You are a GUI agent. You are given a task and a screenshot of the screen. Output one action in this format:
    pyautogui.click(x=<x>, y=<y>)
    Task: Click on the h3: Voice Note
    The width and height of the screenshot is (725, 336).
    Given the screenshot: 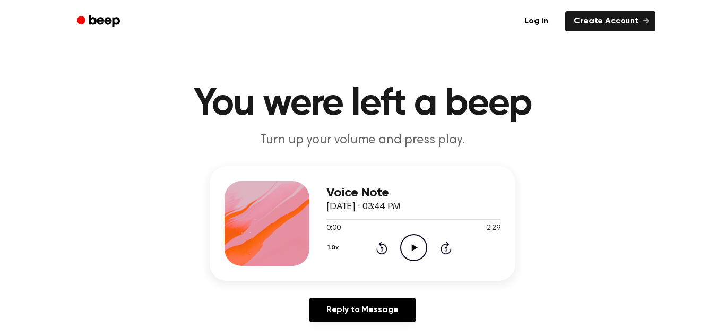 What is the action you would take?
    pyautogui.click(x=413, y=193)
    